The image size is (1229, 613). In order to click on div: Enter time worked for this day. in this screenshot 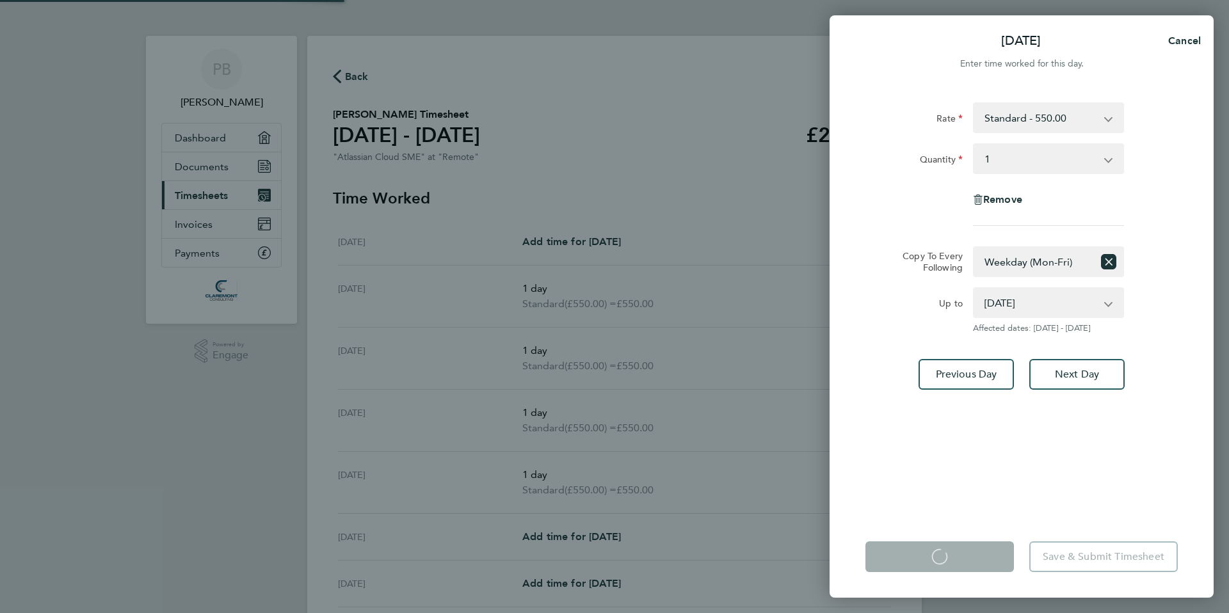, I will do `click(1022, 64)`.